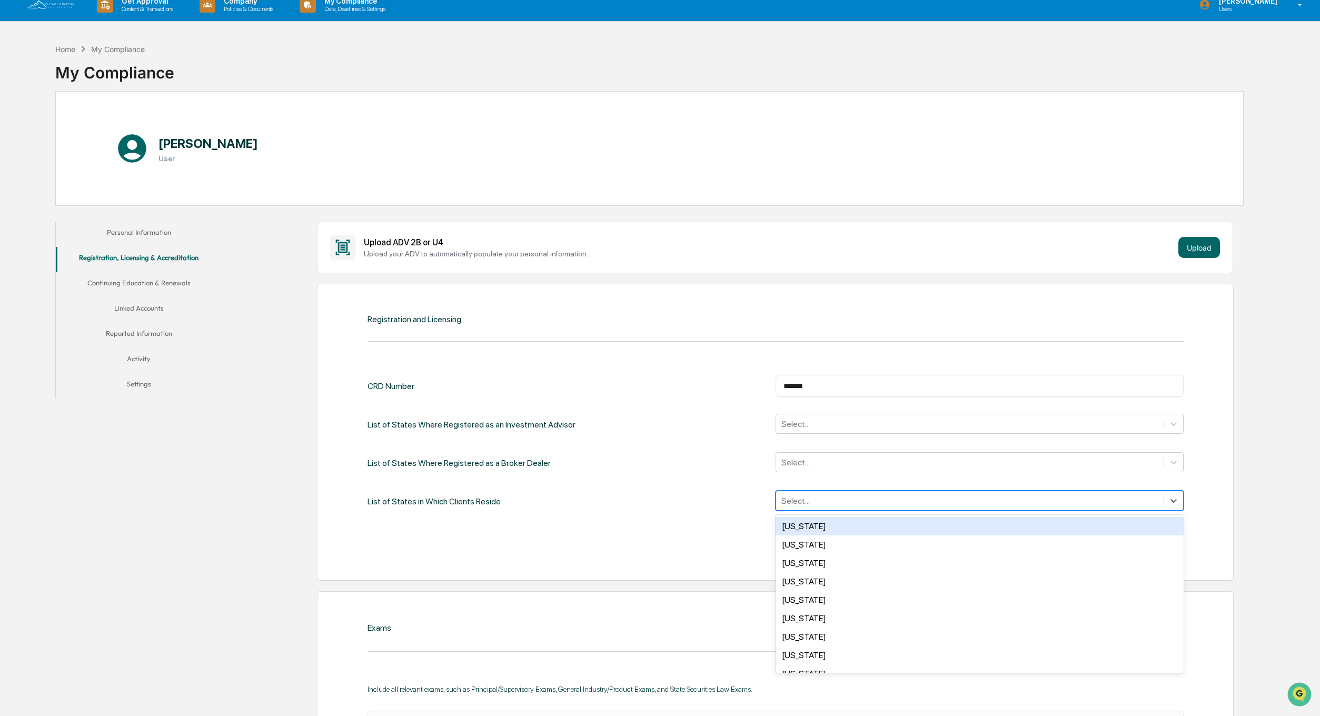 Image resolution: width=1320 pixels, height=716 pixels. I want to click on p: Data, Deadlines & Settings, so click(353, 9).